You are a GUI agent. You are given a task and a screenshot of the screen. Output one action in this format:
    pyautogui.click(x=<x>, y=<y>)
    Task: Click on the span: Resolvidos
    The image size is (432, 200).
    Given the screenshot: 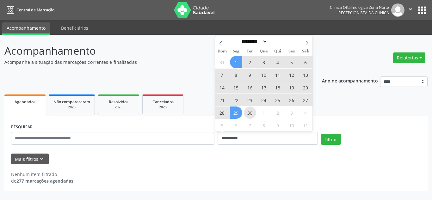 What is the action you would take?
    pyautogui.click(x=119, y=102)
    